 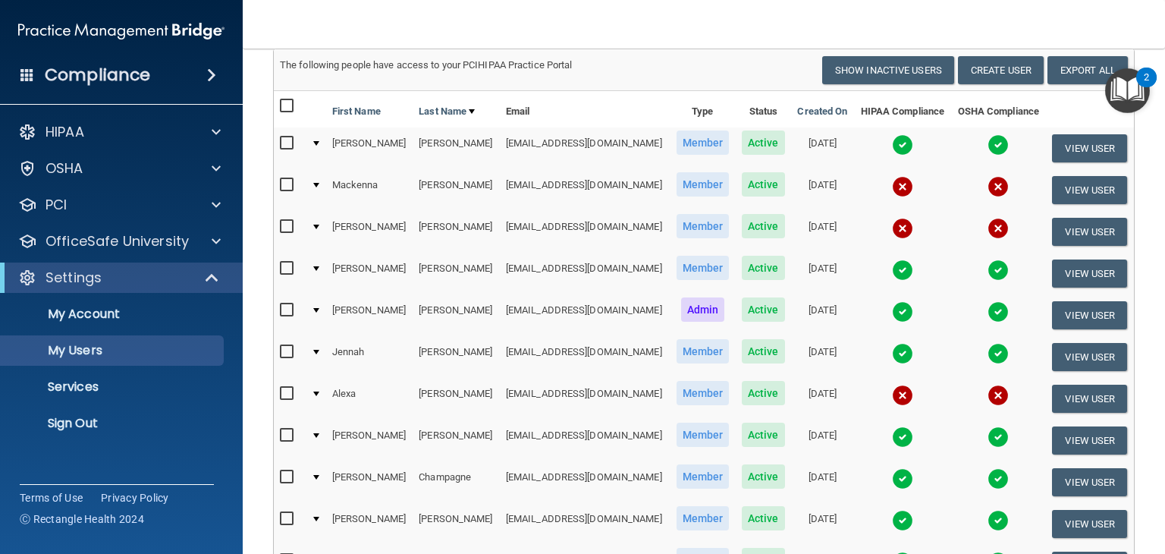 What do you see at coordinates (703, 109) in the screenshot?
I see `th: Type` at bounding box center [703, 109].